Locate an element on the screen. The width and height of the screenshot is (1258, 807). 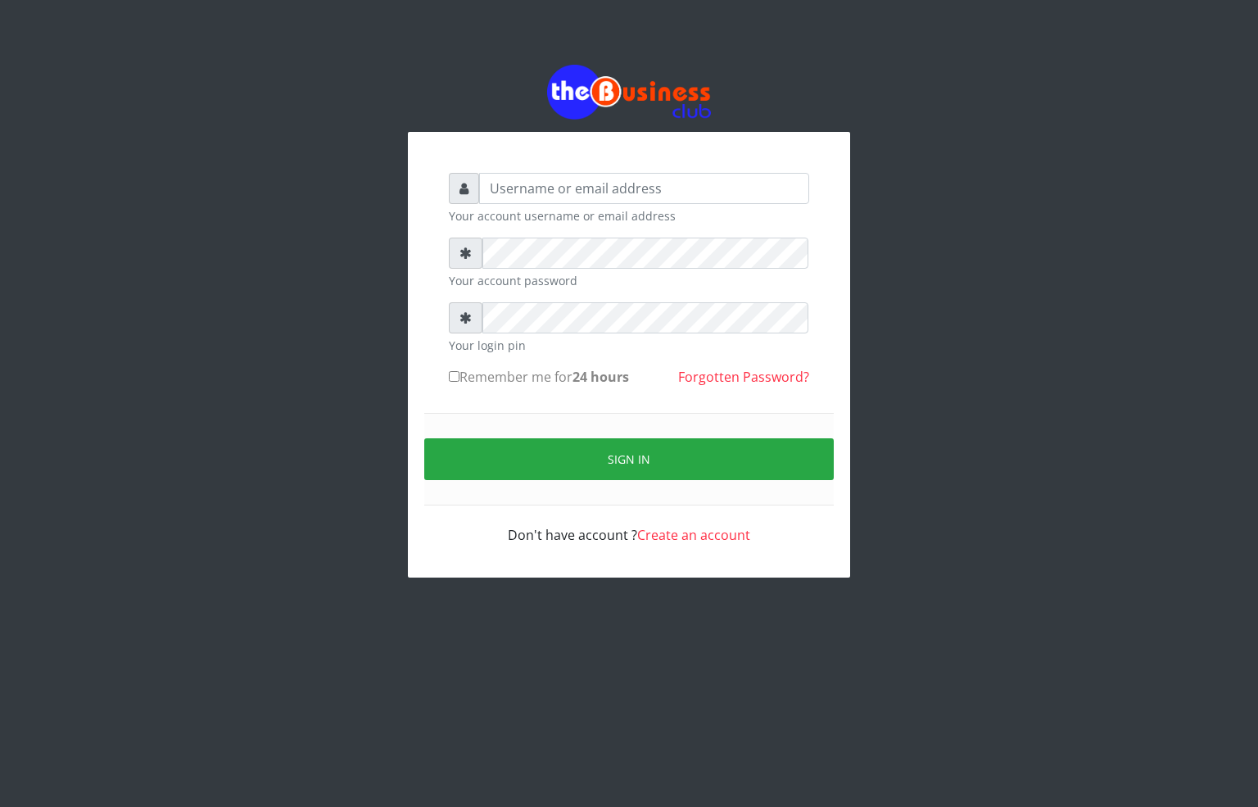
div: Don't have account ? is located at coordinates (629, 525).